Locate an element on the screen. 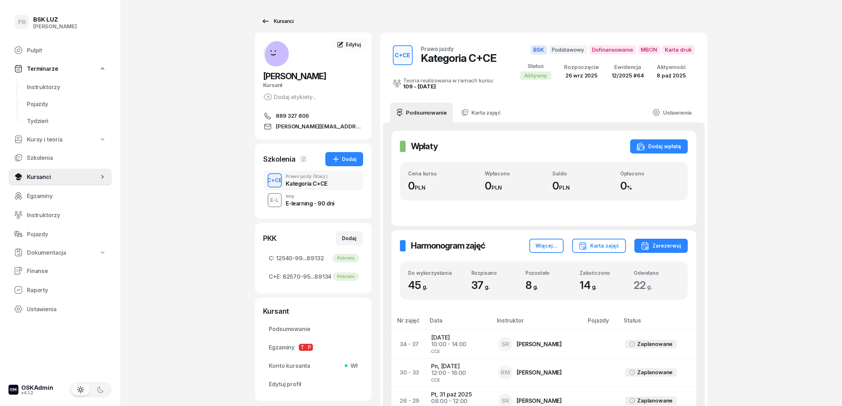 Image resolution: width=842 pixels, height=406 pixels. button: Dodaj wpłatę is located at coordinates (659, 146).